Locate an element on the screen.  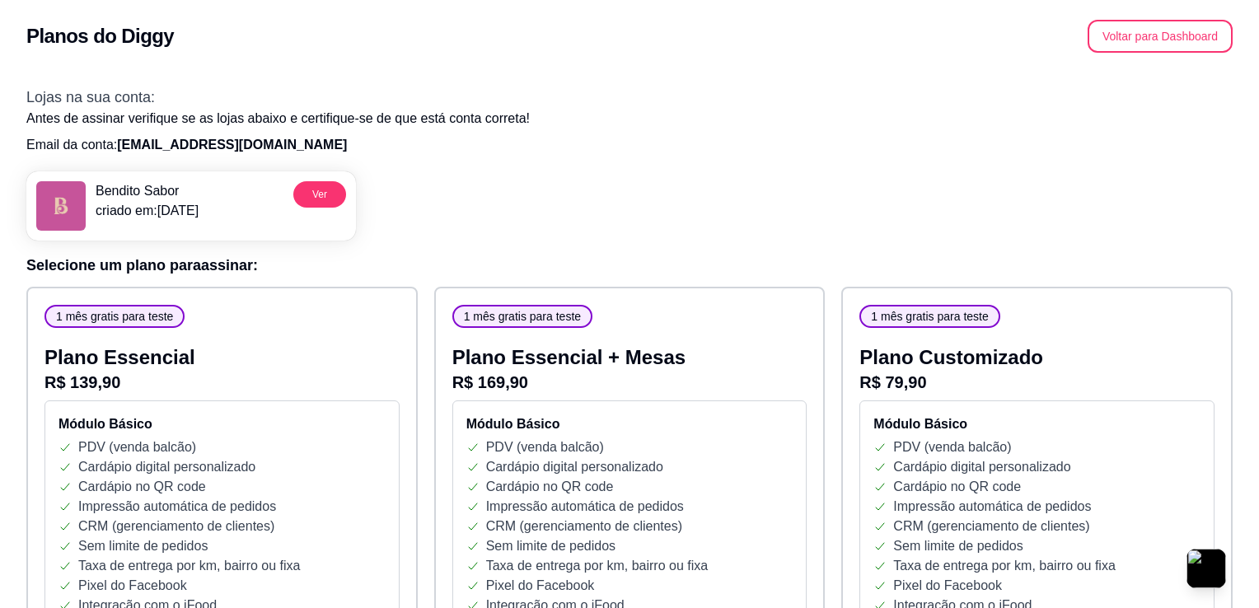
a: Voltar para Dashboard is located at coordinates (1160, 35).